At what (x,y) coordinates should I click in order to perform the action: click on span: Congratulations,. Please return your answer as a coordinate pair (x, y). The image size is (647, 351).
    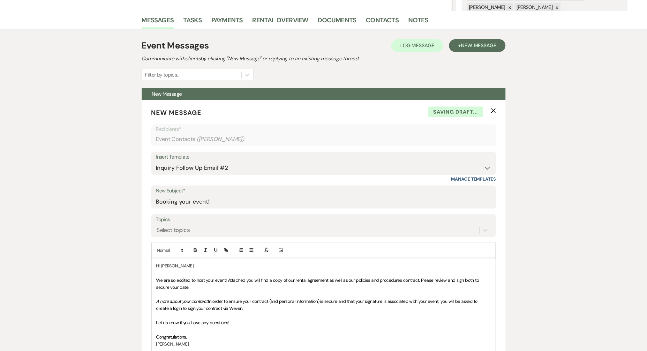
    Looking at the image, I should click on (172, 337).